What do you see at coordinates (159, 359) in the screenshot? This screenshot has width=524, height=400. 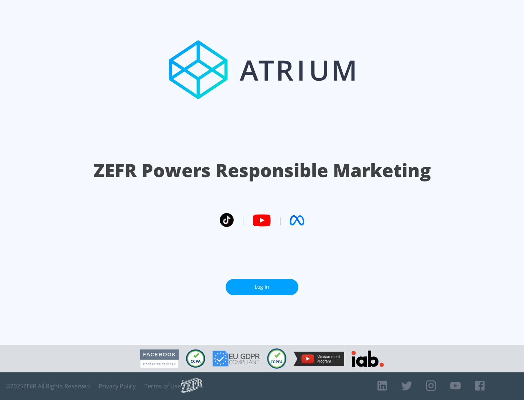 I see `img: Facebook Marketing Partner` at bounding box center [159, 359].